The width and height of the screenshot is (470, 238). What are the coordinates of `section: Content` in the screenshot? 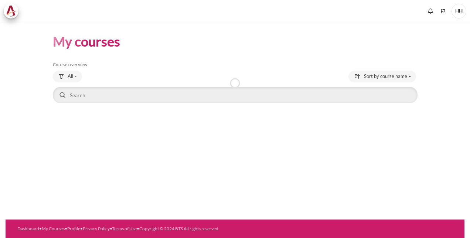 It's located at (235, 69).